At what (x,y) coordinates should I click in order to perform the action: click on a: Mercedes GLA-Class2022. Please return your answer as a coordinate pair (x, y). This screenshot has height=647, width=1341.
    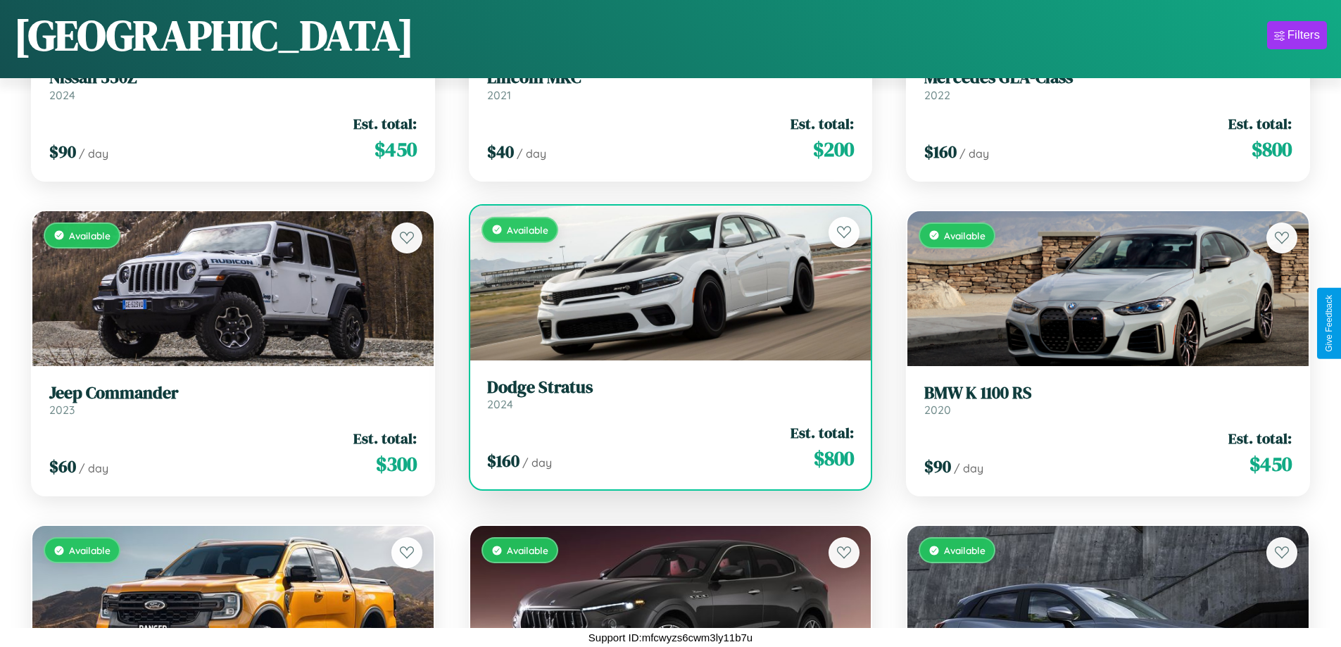
    Looking at the image, I should click on (1108, 84).